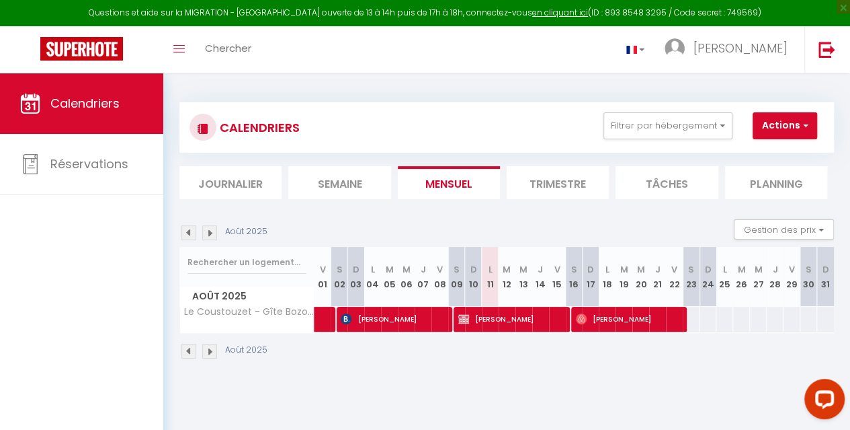 This screenshot has width=850, height=430. I want to click on span: Chercher, so click(228, 48).